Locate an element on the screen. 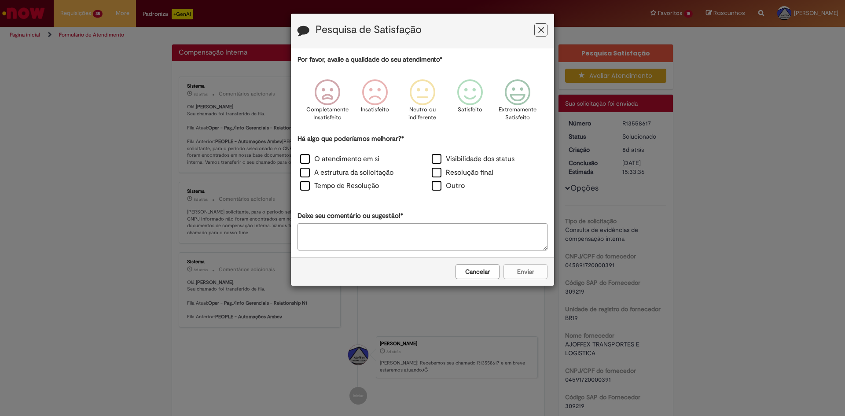 The width and height of the screenshot is (845, 416). label: Outro is located at coordinates (448, 186).